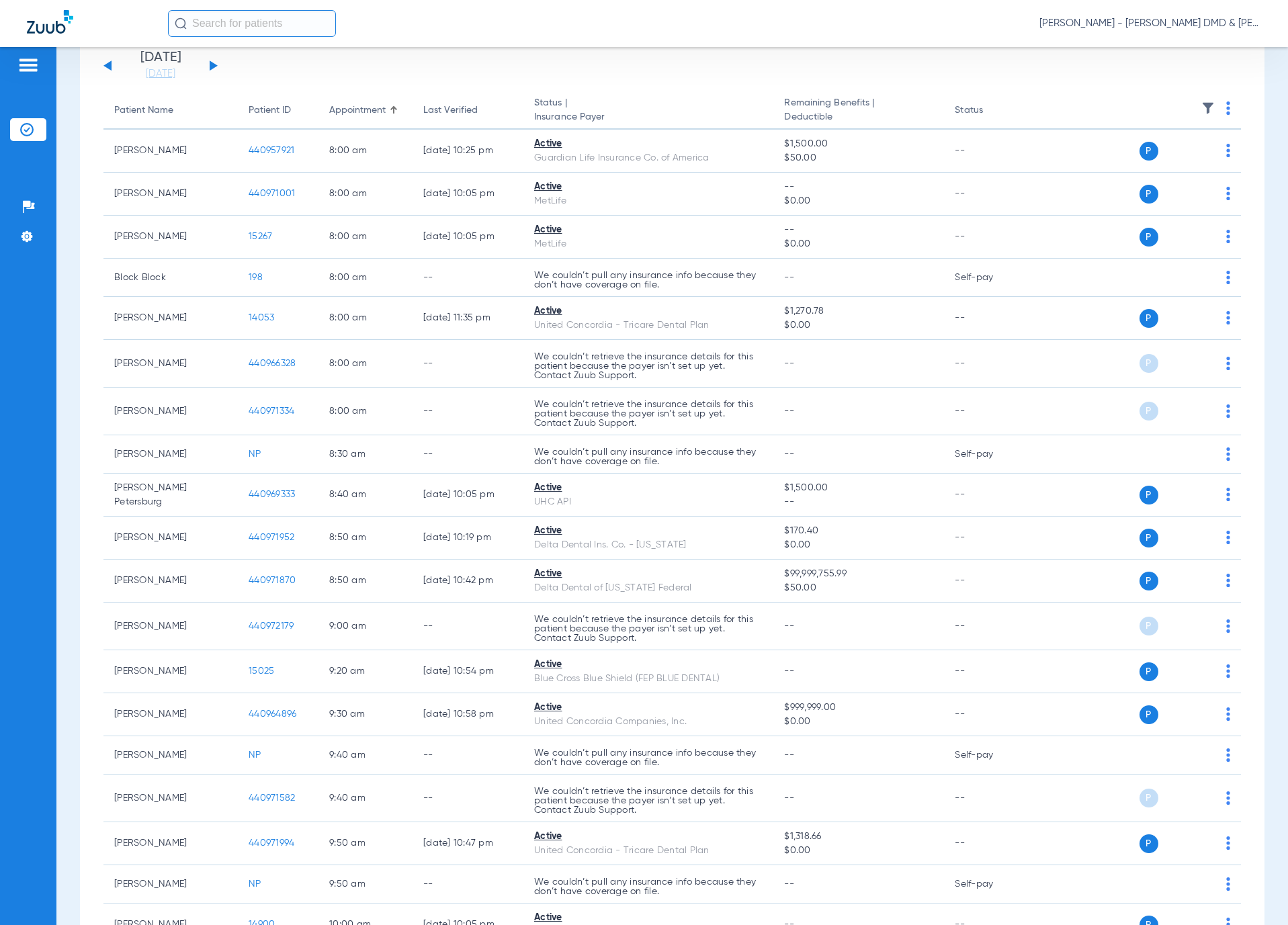 This screenshot has height=925, width=1288. I want to click on th: Status, so click(989, 111).